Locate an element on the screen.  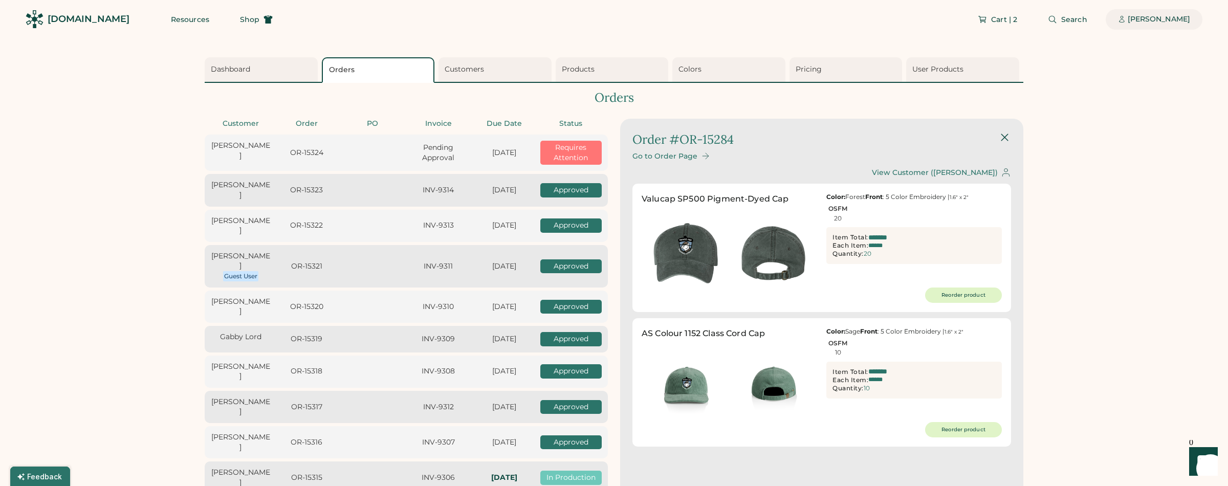
div: Go to Order Page is located at coordinates (665, 156).